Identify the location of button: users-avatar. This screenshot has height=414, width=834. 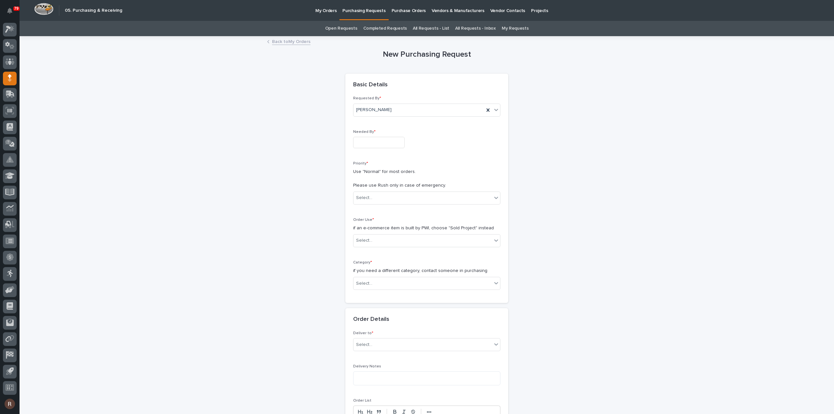
(10, 404).